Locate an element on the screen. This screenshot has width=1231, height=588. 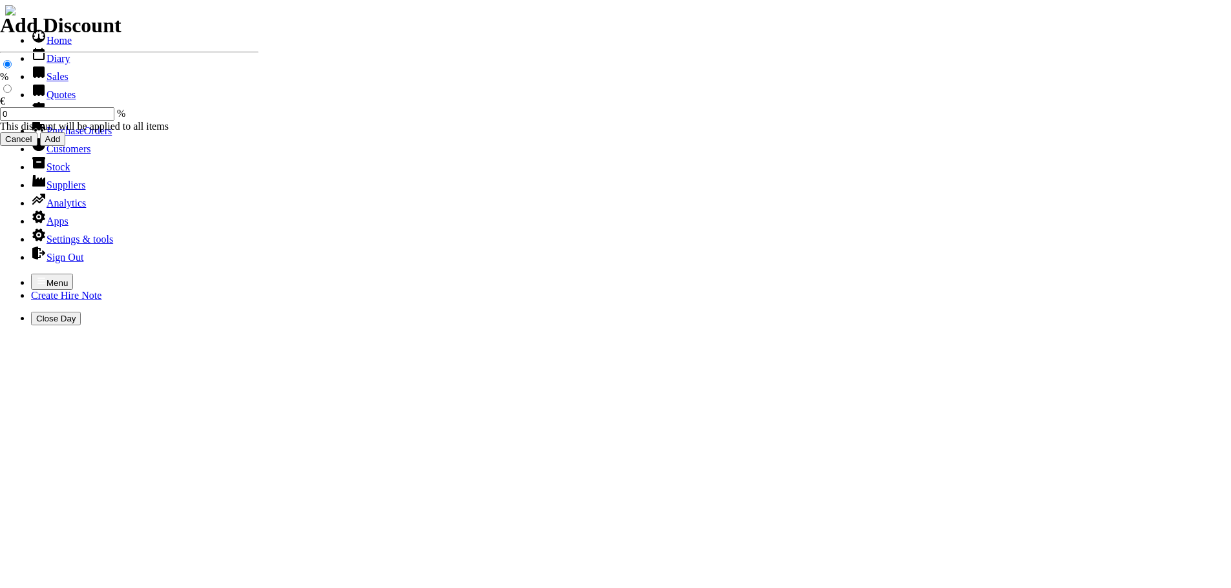
a: Create Hire Note is located at coordinates (66, 295).